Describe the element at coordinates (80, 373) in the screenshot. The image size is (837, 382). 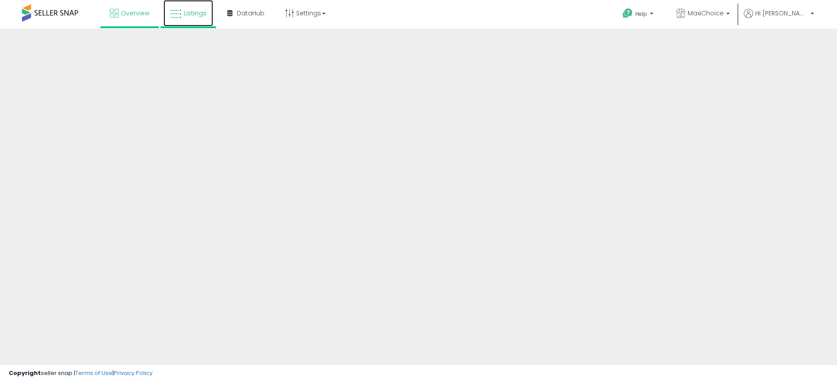
I see `div: seller snap | |` at that location.